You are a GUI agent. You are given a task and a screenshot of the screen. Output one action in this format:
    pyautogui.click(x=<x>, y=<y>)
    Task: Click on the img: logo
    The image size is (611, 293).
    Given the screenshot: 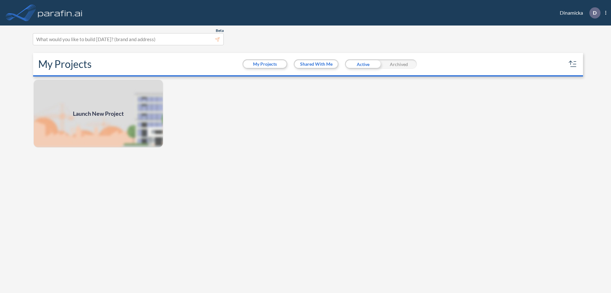 What is the action you would take?
    pyautogui.click(x=60, y=13)
    